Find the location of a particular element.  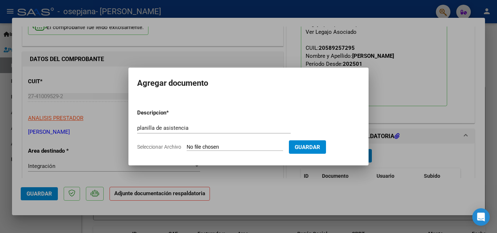

span: Seleccionar Archivo is located at coordinates (159, 147).